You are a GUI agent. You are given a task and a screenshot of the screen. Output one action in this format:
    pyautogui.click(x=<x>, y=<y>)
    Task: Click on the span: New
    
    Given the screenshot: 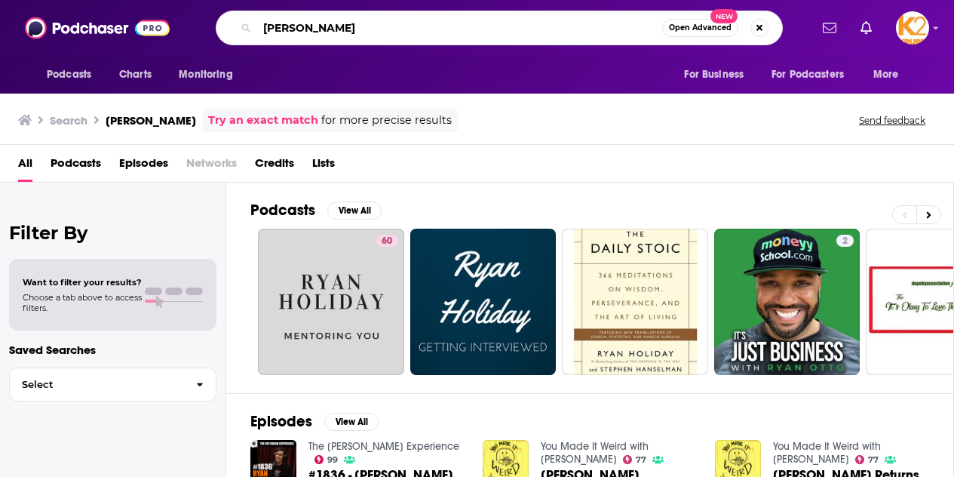 What is the action you would take?
    pyautogui.click(x=724, y=16)
    